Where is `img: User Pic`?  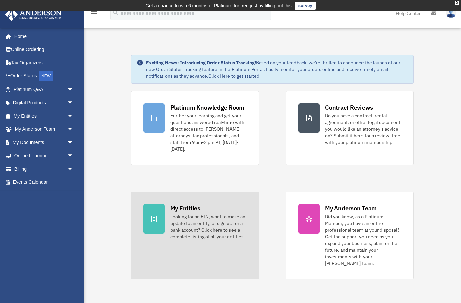 img: User Pic is located at coordinates (451, 13).